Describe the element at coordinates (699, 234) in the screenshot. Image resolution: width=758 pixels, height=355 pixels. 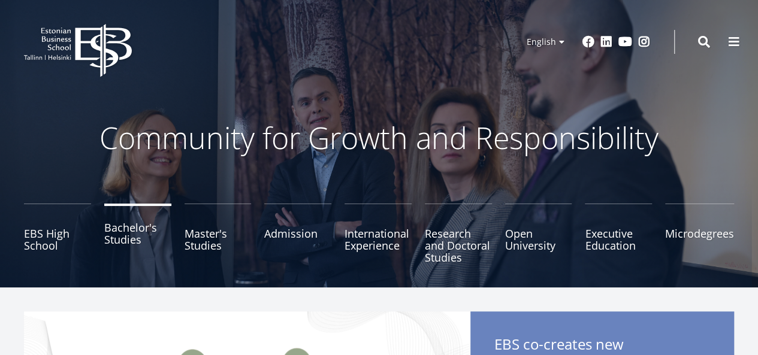
I see `a: Microdegrees` at that location.